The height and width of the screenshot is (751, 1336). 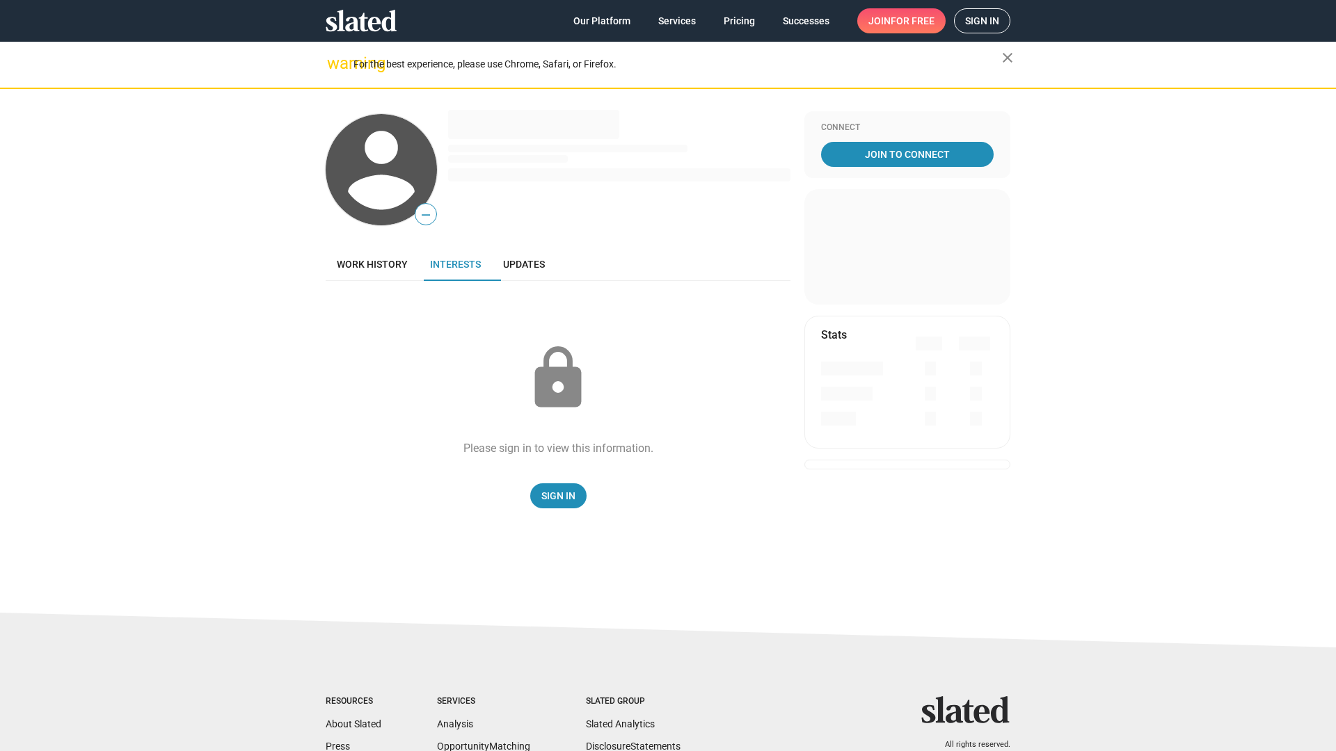 What do you see at coordinates (1007, 58) in the screenshot?
I see `mat-icon: close` at bounding box center [1007, 58].